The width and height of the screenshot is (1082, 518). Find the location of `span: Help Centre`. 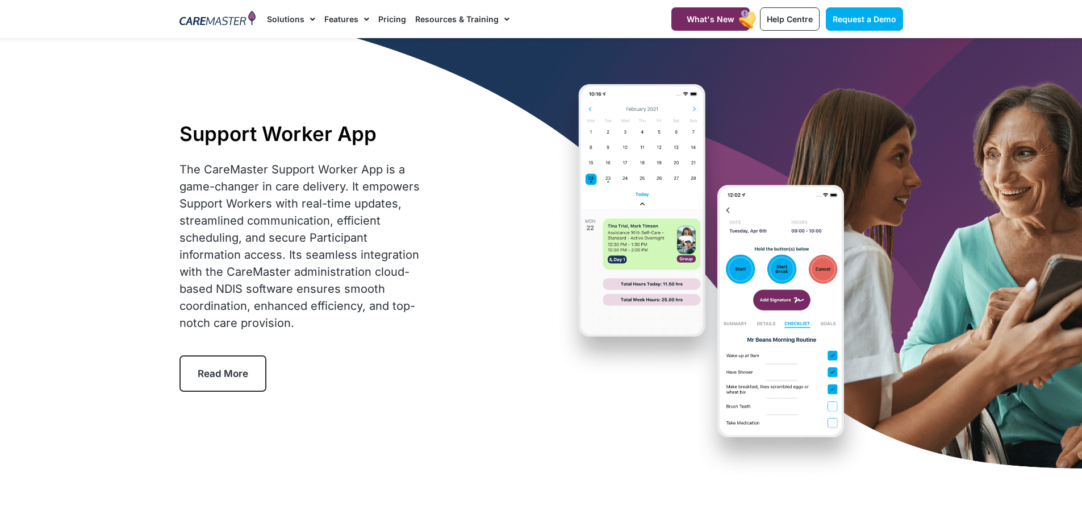

span: Help Centre is located at coordinates (790, 19).